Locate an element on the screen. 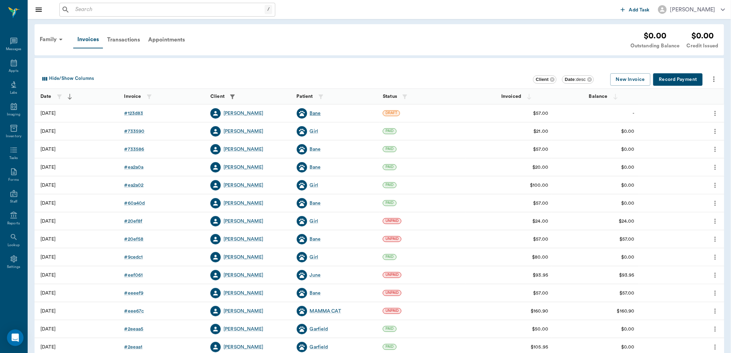 The height and width of the screenshot is (353, 731). strong: Client is located at coordinates (217, 96).